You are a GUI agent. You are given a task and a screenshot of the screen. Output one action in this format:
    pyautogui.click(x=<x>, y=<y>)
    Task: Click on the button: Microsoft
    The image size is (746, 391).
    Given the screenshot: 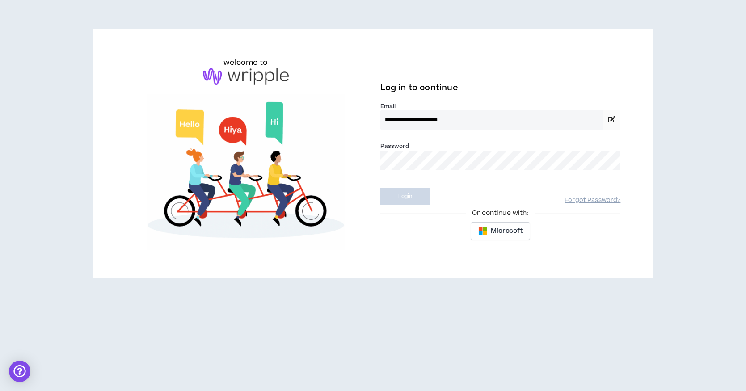 What is the action you would take?
    pyautogui.click(x=500, y=231)
    